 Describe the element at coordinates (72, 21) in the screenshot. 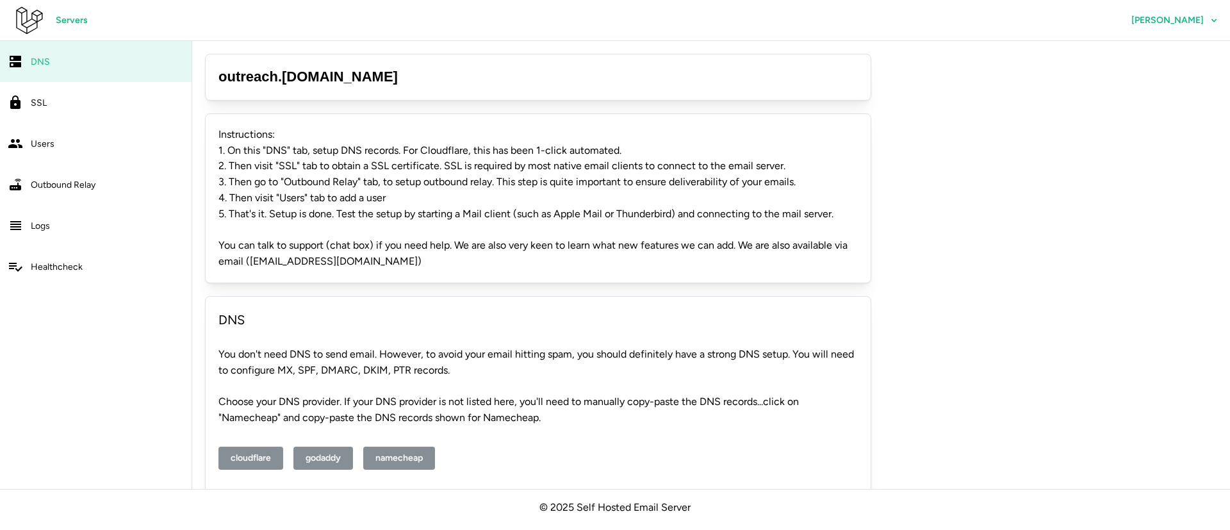

I see `span: Servers` at that location.